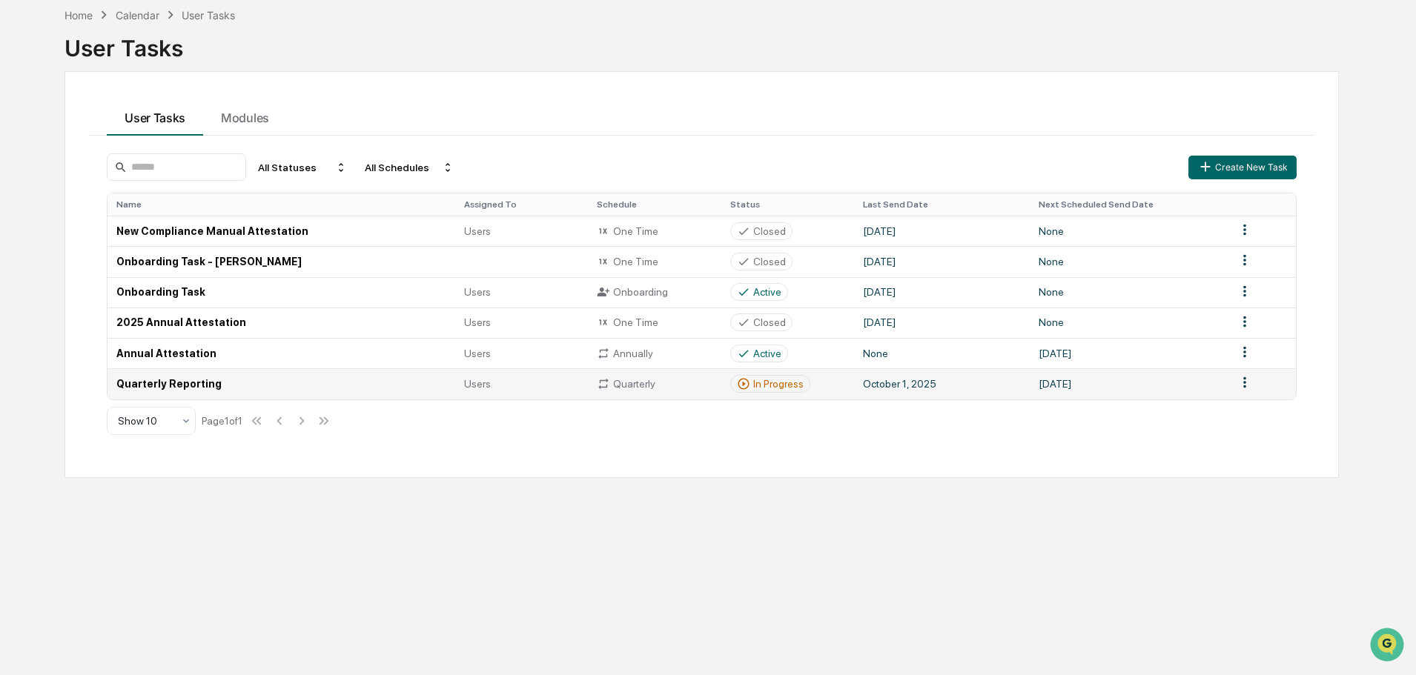  I want to click on a: 🖐️Preclearance, so click(55, 194).